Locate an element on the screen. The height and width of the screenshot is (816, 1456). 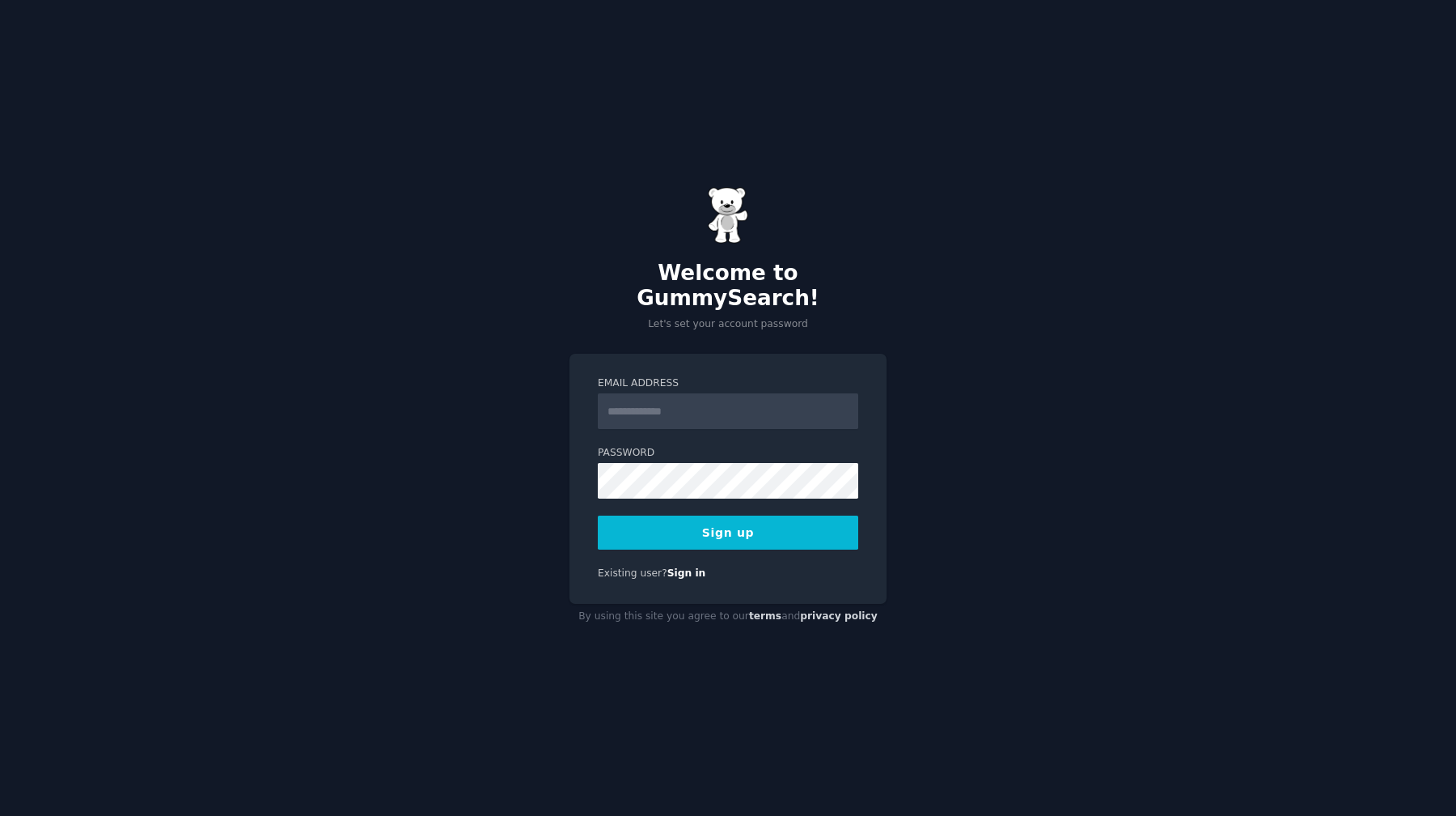
button: Sign up is located at coordinates (728, 533).